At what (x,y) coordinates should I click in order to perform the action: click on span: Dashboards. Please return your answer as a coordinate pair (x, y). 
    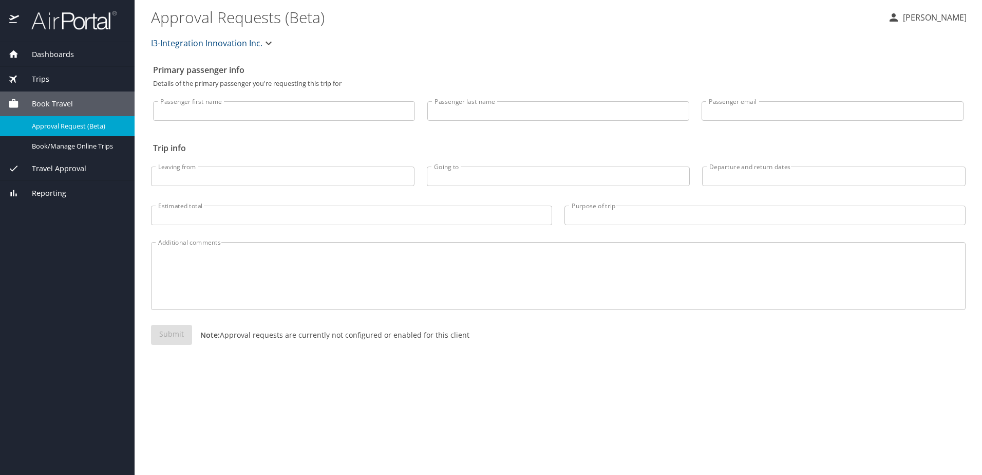
    Looking at the image, I should click on (46, 54).